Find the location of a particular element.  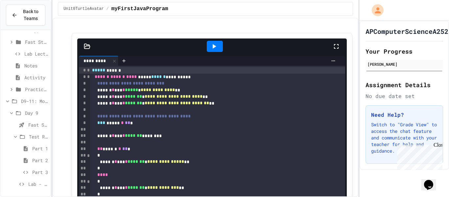

span: Fast Start is located at coordinates (38, 124).